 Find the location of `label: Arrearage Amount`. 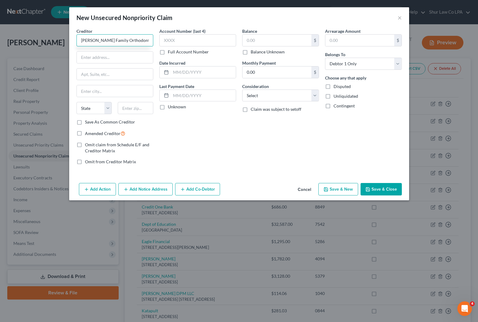

label: Arrearage Amount is located at coordinates (342, 31).